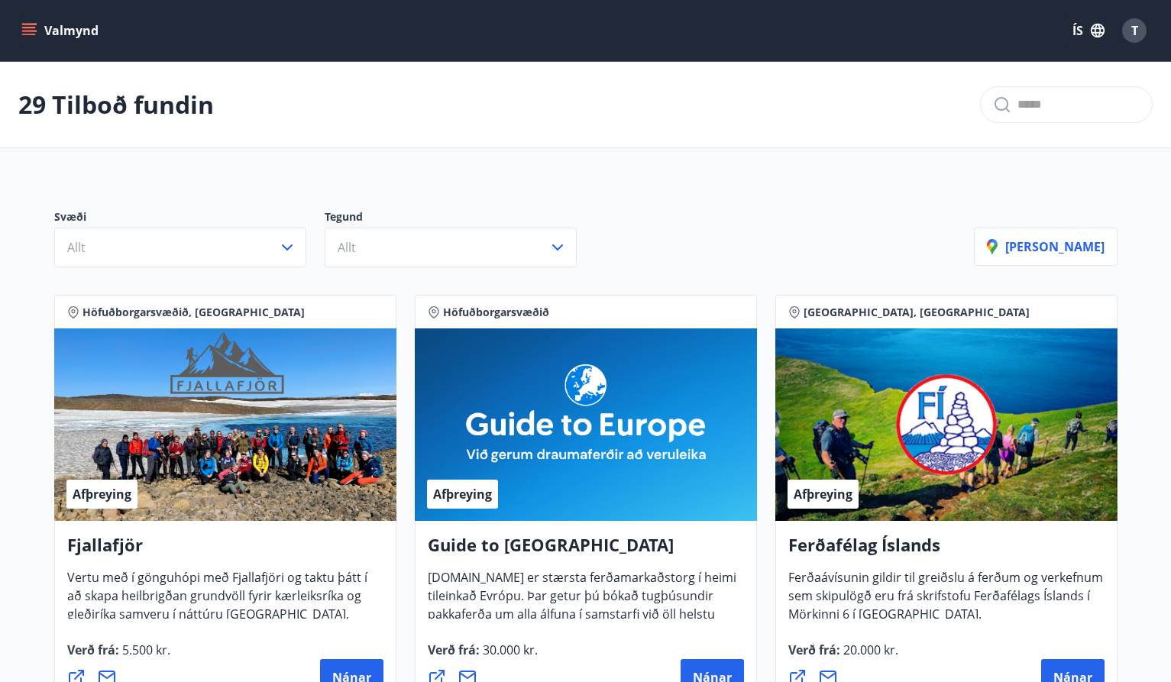 The width and height of the screenshot is (1171, 682). I want to click on span: 30.000 kr., so click(509, 650).